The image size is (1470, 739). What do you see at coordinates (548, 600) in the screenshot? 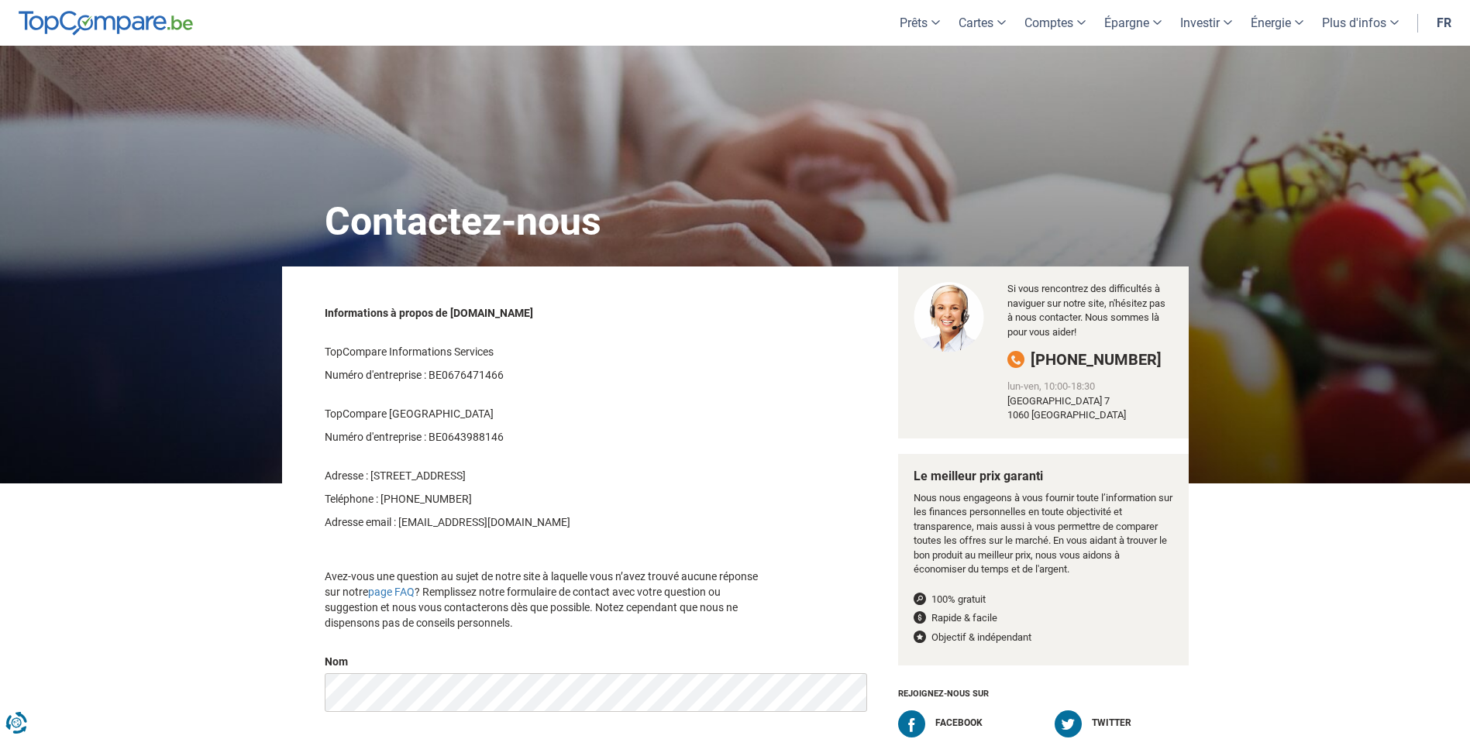
I see `p: Avez-vous une question au sujet de notre site à laquelle vous n’avez trouvé aucune réponse sur no...` at bounding box center [548, 600].